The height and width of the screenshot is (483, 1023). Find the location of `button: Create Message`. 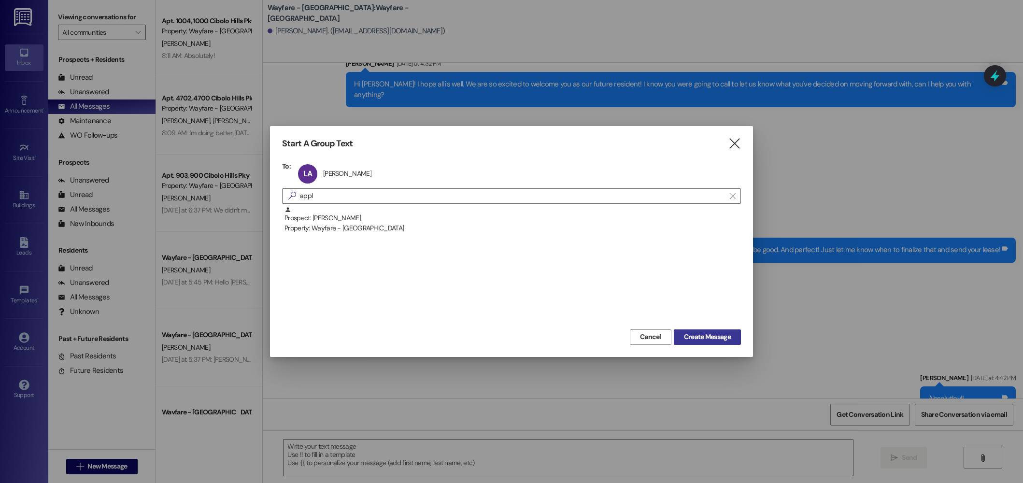

button: Create Message is located at coordinates (707, 337).